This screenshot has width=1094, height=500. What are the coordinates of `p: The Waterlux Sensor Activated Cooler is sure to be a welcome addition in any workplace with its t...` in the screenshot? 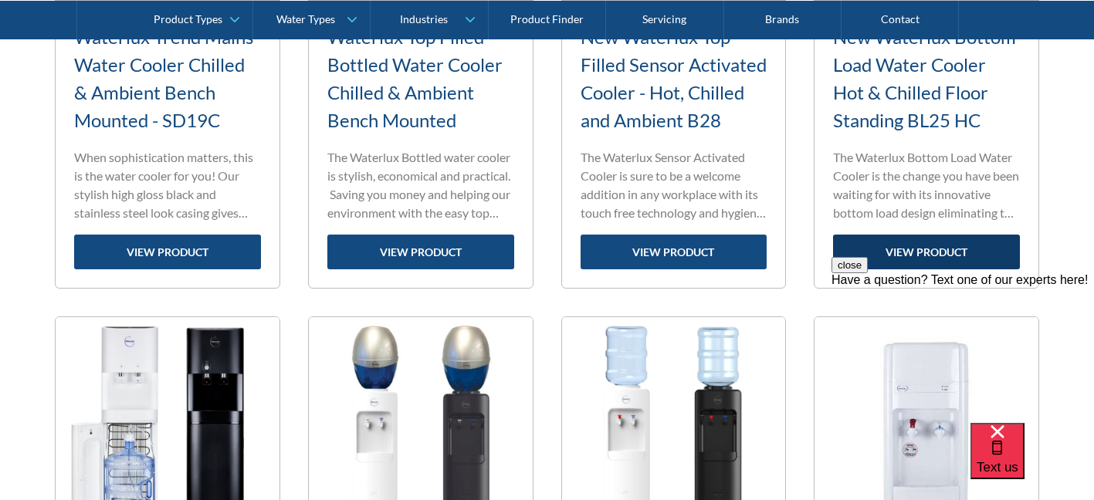 It's located at (674, 185).